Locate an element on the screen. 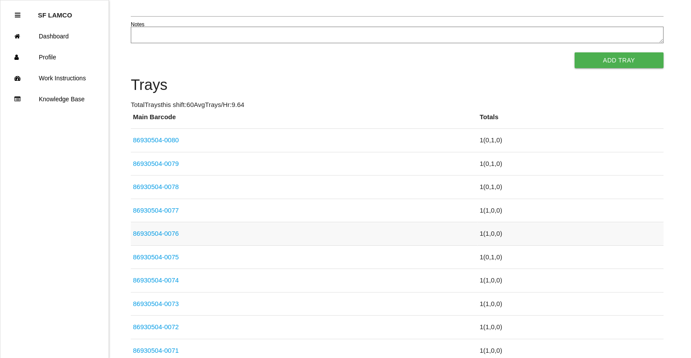 The height and width of the screenshot is (358, 691). button: Add Tray is located at coordinates (619, 60).